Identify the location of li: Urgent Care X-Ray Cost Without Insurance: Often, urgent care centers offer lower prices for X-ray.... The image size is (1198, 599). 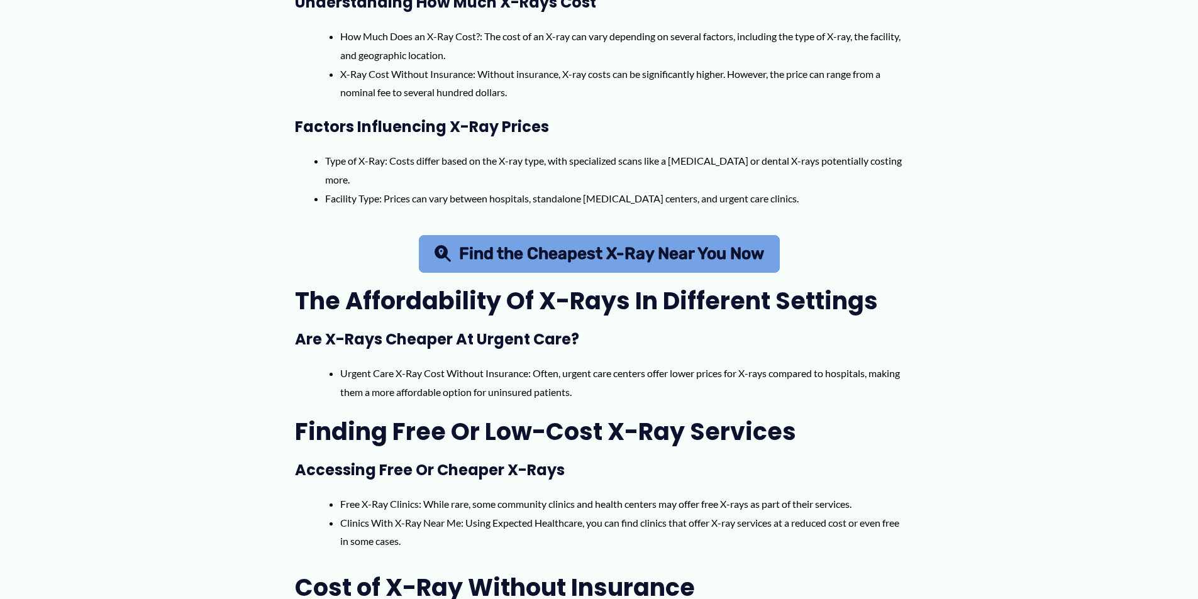
(621, 382).